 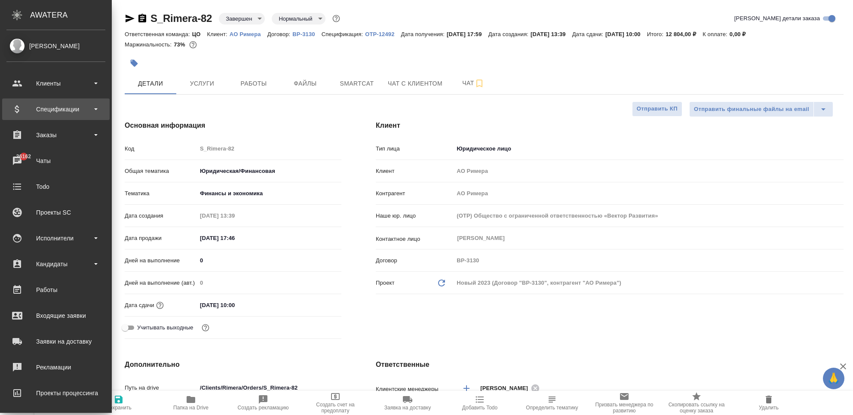 What do you see at coordinates (180, 44) in the screenshot?
I see `p: 73%` at bounding box center [180, 44].